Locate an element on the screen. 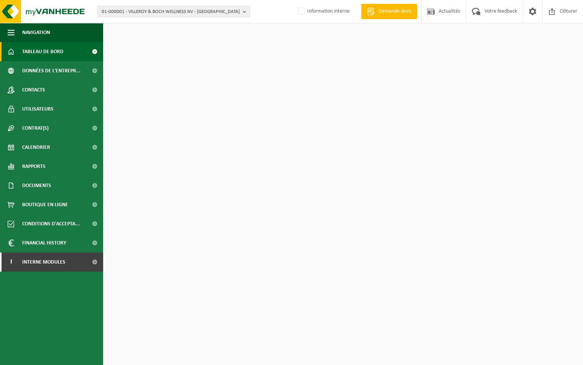  span: Contrat(s) is located at coordinates (35, 128).